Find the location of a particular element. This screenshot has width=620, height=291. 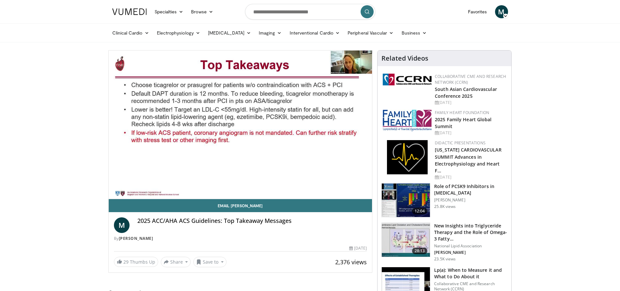

div: Didactic Presentations is located at coordinates (471, 143).